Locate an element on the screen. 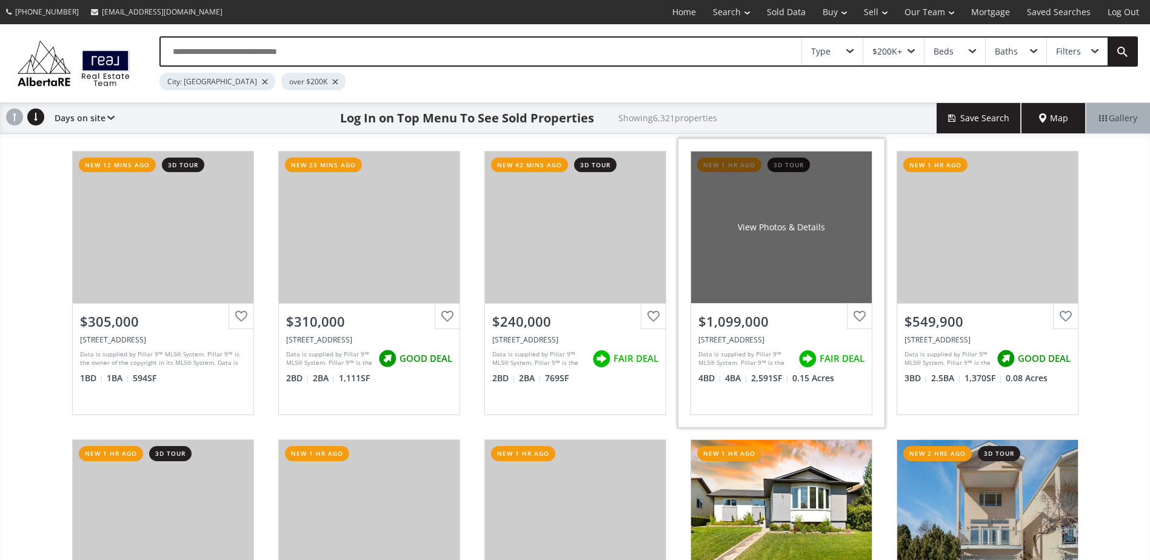 The width and height of the screenshot is (1150, 560). span: 1 BA is located at coordinates (118, 378).